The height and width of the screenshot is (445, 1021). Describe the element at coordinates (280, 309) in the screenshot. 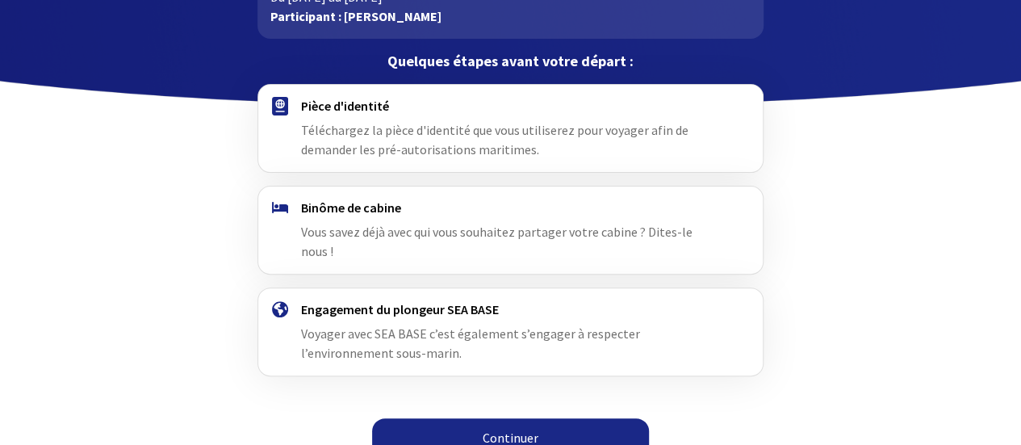

I see `img: engagement.svg` at that location.